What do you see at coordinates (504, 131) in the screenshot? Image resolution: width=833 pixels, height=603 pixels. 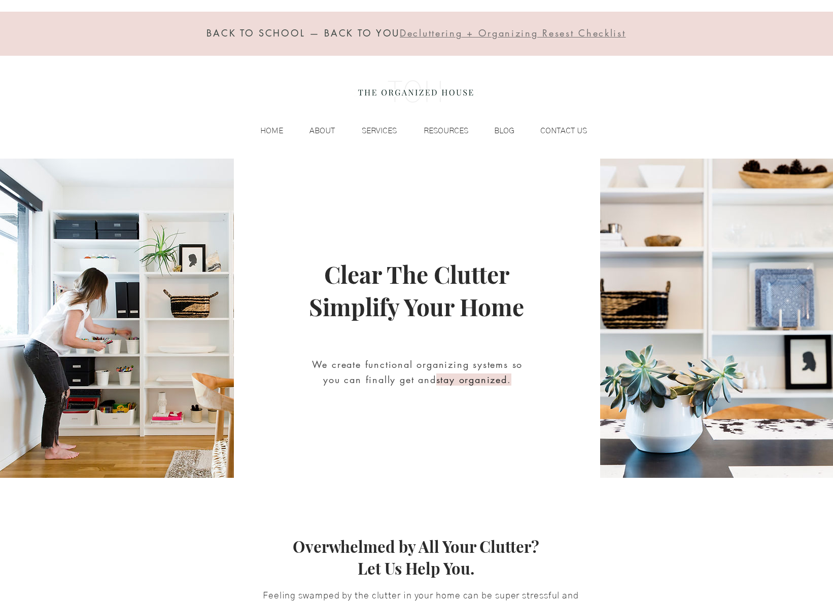 I see `p: BLOG` at bounding box center [504, 131].